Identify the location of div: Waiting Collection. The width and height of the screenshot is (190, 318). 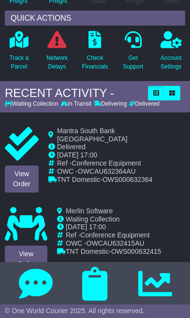
(32, 104).